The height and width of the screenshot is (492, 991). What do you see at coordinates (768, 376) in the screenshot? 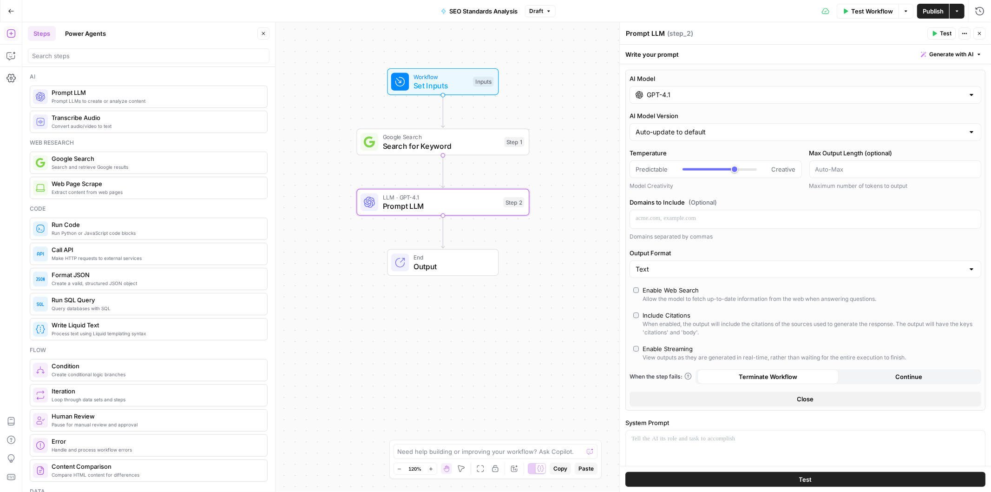
I see `span: Terminate Workflow` at bounding box center [768, 376].